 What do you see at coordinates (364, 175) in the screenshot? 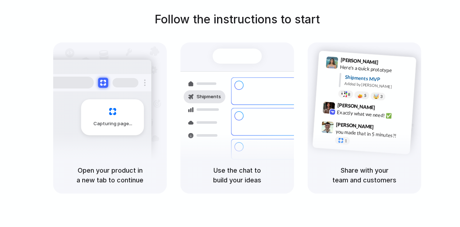
I see `h5: Share with your team and customers` at bounding box center [364, 175].